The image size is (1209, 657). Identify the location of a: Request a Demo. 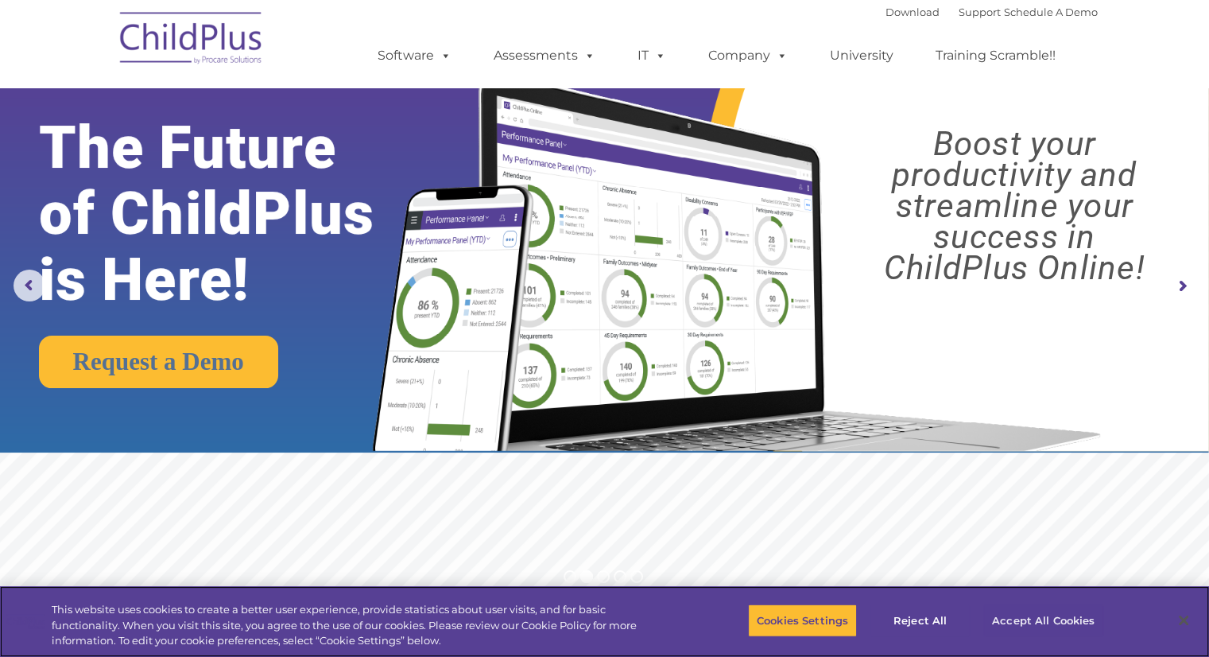
(158, 362).